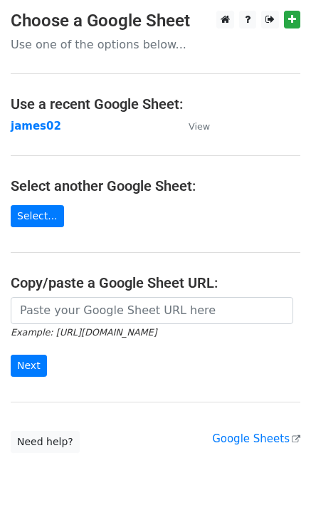 This screenshot has width=311, height=510. I want to click on a: Google Sheets, so click(256, 438).